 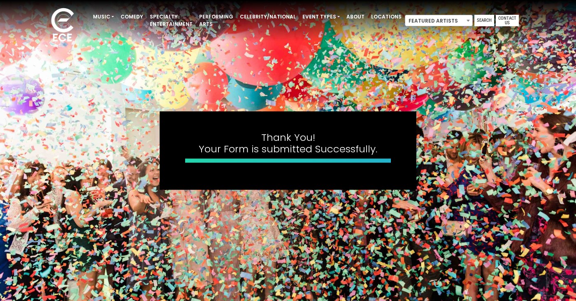 What do you see at coordinates (268, 17) in the screenshot?
I see `a: Celebrity/National` at bounding box center [268, 17].